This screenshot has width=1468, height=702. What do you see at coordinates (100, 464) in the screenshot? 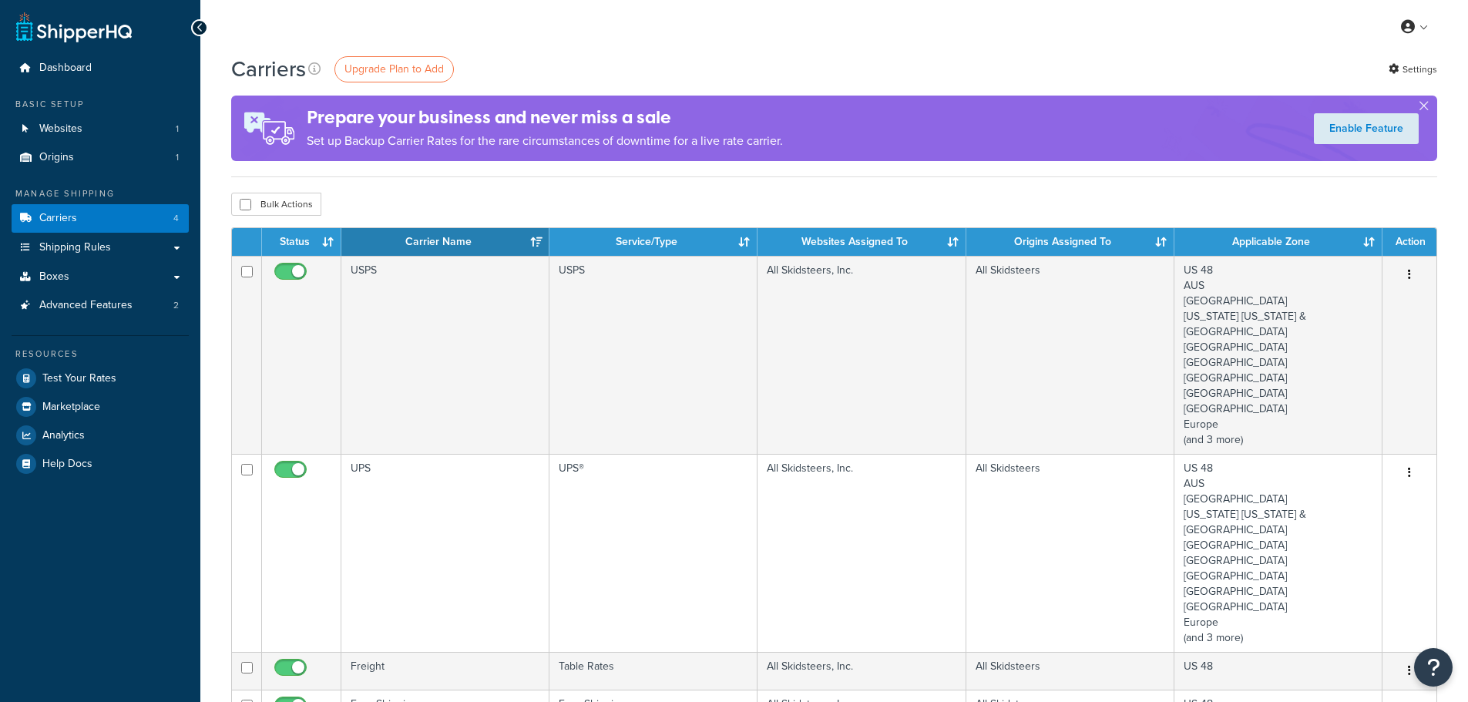
I see `li: Help Docs` at bounding box center [100, 464].